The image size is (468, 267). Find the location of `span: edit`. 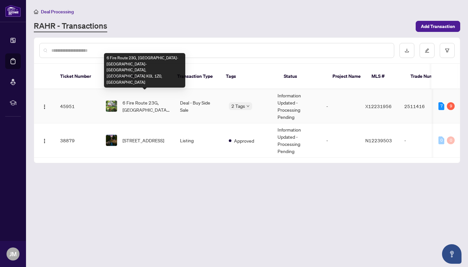

span: edit is located at coordinates (427, 50).